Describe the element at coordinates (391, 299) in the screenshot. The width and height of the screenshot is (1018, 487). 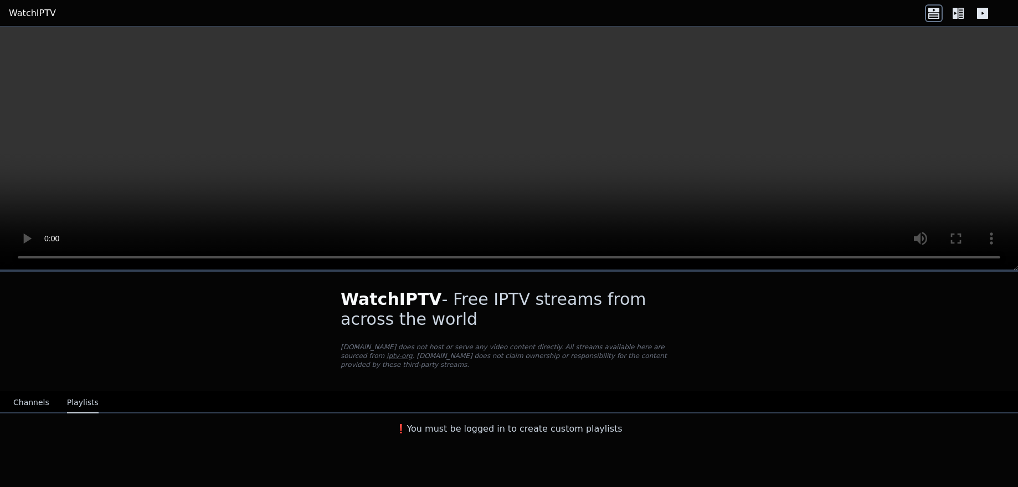
I see `span: WatchIPTV` at that location.